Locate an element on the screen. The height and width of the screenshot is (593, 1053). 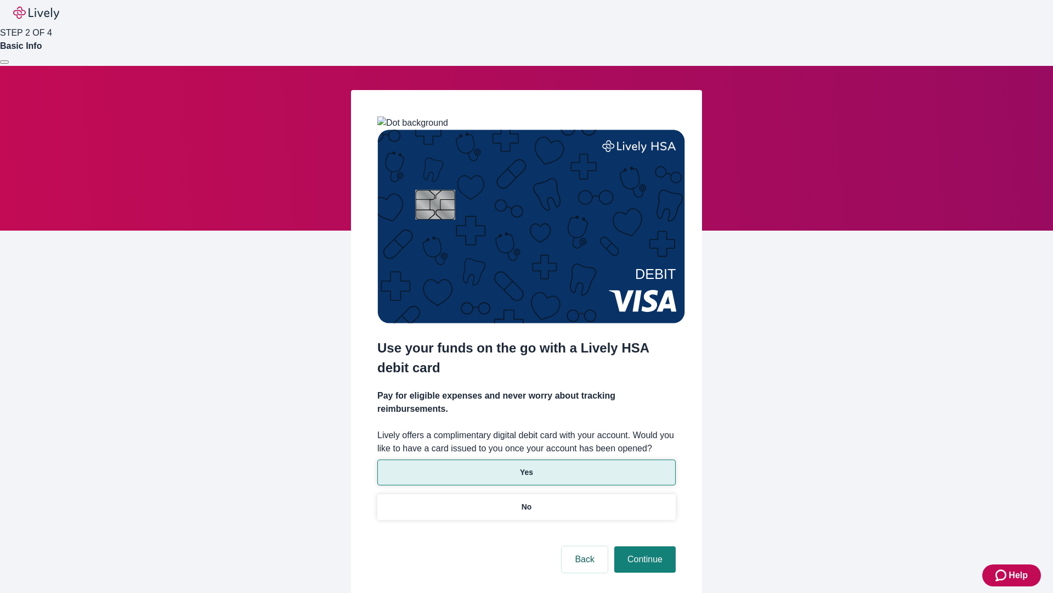
button: No is located at coordinates (527, 506).